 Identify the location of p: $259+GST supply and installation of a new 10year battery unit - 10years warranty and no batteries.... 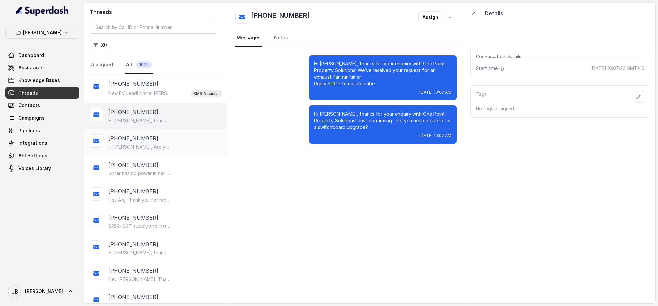
(140, 226).